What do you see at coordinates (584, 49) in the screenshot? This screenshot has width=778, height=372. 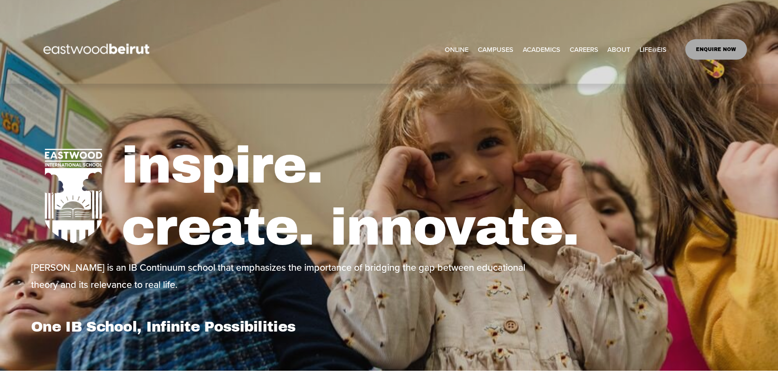 I see `a: CAREERS` at bounding box center [584, 49].